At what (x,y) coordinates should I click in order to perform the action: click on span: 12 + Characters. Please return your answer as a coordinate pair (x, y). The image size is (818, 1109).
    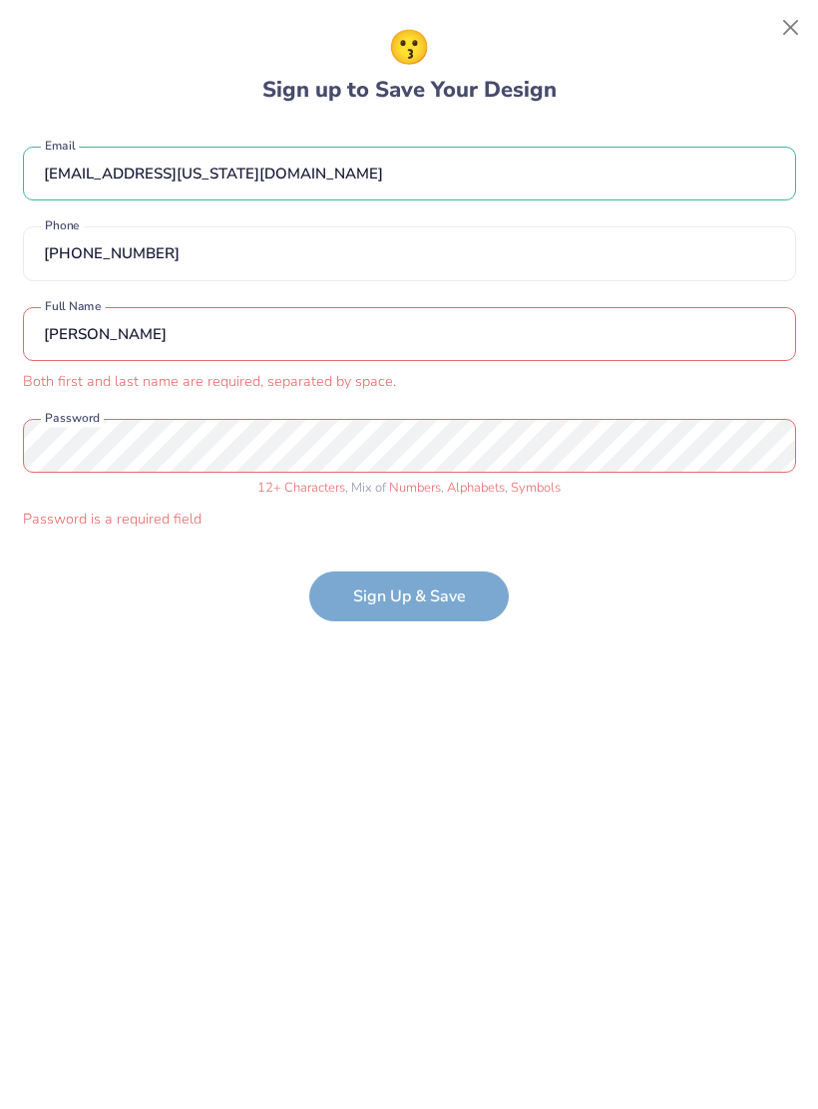
    Looking at the image, I should click on (301, 488).